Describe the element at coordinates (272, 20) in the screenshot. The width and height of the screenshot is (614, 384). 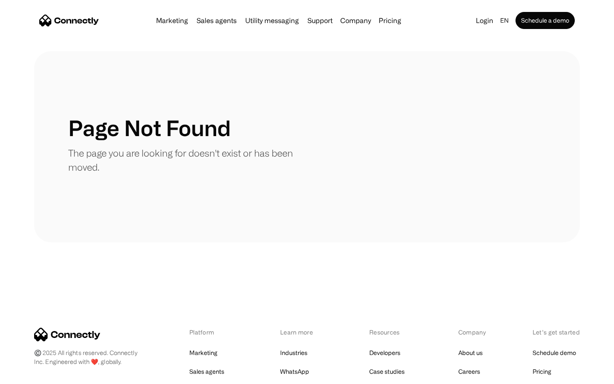
I see `a: Utility messaging` at that location.